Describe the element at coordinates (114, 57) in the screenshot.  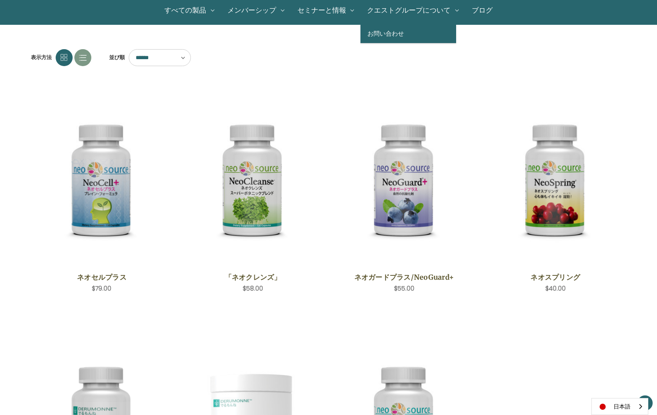
I see `label: 並び順` at that location.